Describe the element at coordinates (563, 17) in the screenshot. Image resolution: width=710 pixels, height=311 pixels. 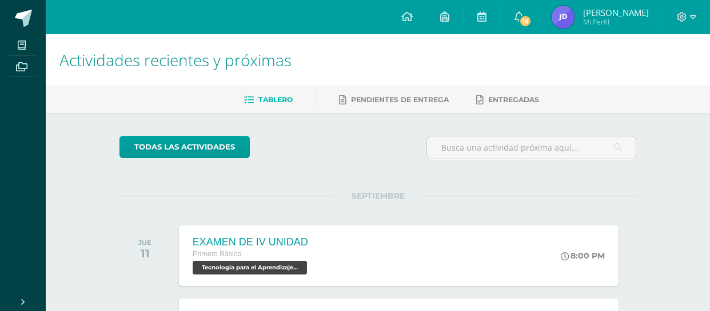
I see `img: c0ef1fb49d5dbfcf3871512e26dcd321.png` at that location.